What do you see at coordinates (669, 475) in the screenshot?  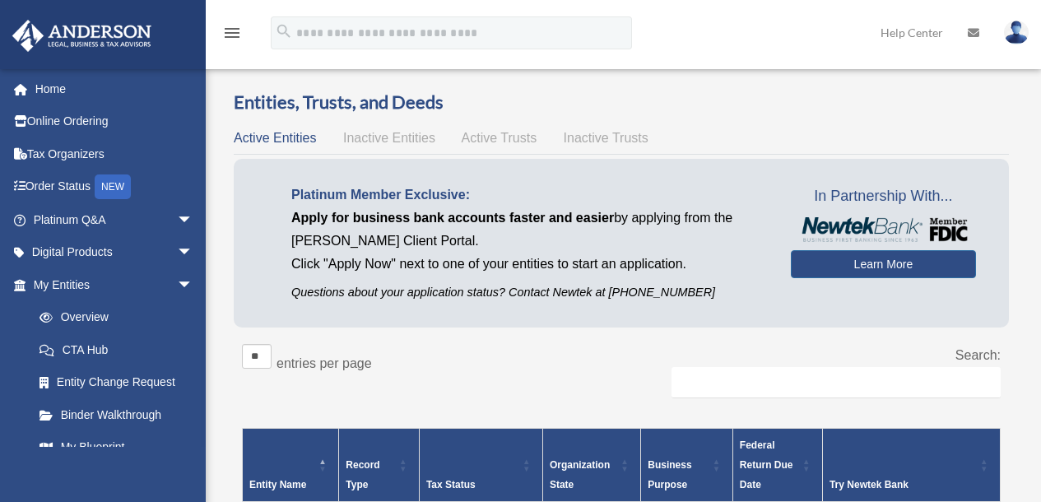 I see `span: Business Purpose` at bounding box center [669, 475].